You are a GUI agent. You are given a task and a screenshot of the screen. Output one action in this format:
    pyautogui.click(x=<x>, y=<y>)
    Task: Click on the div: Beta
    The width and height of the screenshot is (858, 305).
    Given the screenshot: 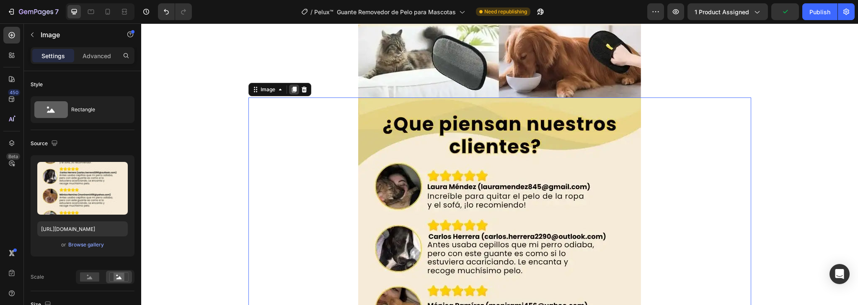 What is the action you would take?
    pyautogui.click(x=13, y=157)
    